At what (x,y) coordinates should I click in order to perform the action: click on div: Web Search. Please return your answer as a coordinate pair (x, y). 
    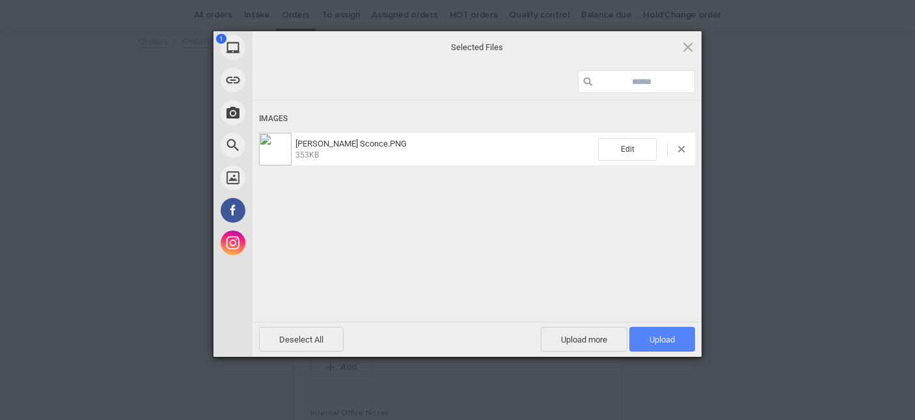
    Looking at the image, I should click on (291, 145).